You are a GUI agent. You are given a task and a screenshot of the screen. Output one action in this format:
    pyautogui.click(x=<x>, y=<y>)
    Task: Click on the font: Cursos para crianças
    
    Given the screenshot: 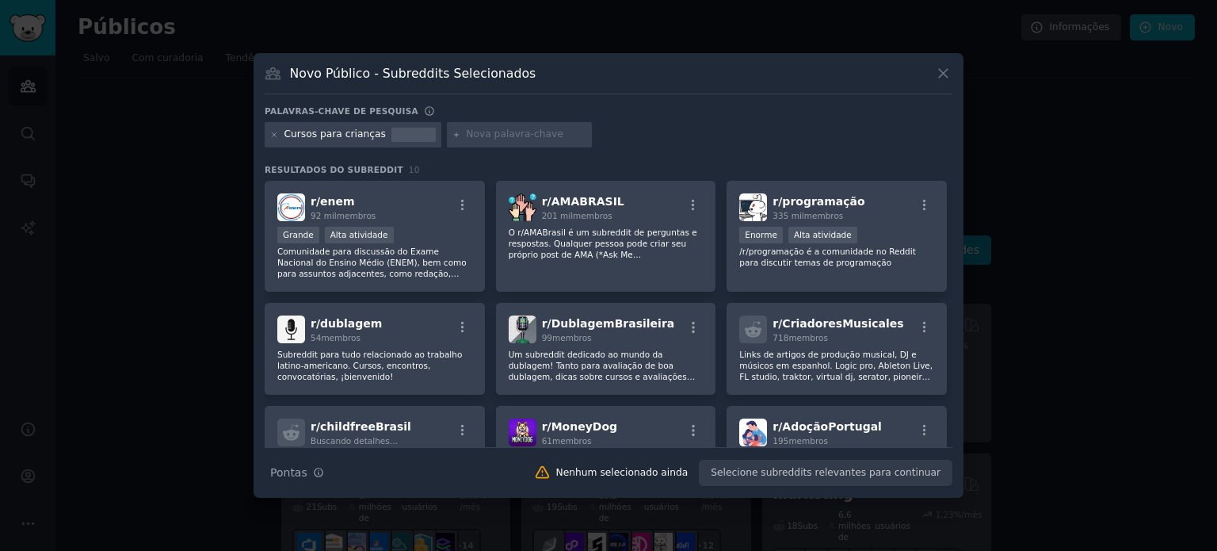 What is the action you would take?
    pyautogui.click(x=335, y=134)
    